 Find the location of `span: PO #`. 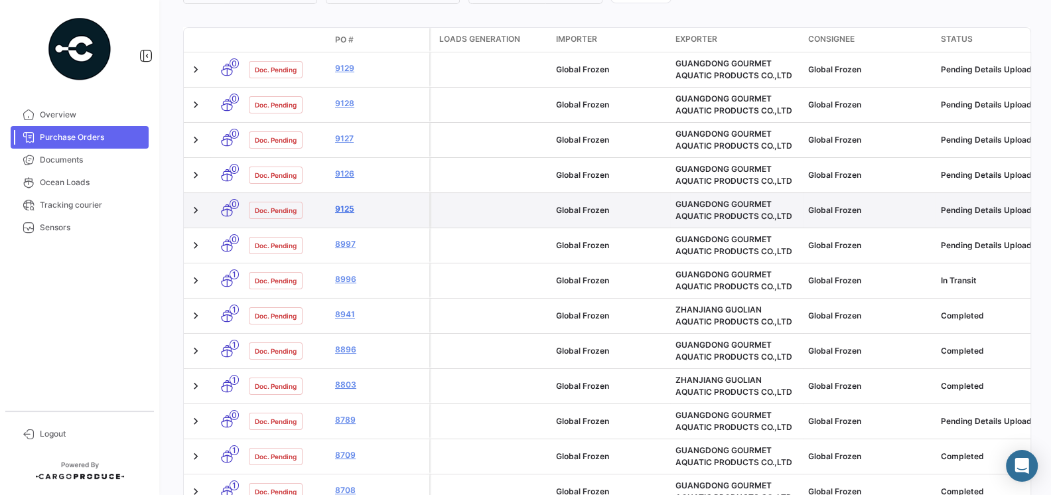

span: PO # is located at coordinates (344, 40).